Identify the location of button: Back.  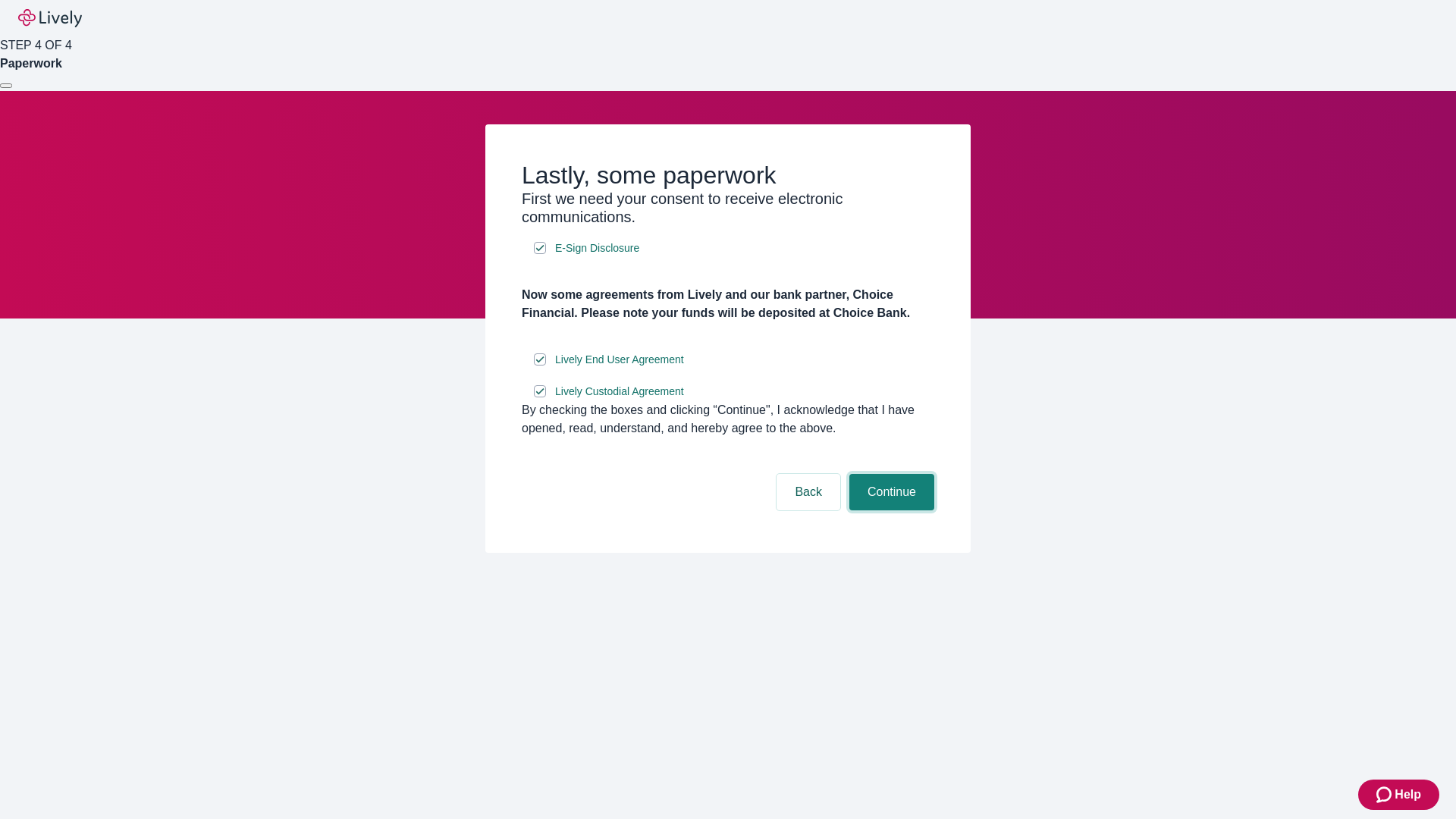
(808, 492).